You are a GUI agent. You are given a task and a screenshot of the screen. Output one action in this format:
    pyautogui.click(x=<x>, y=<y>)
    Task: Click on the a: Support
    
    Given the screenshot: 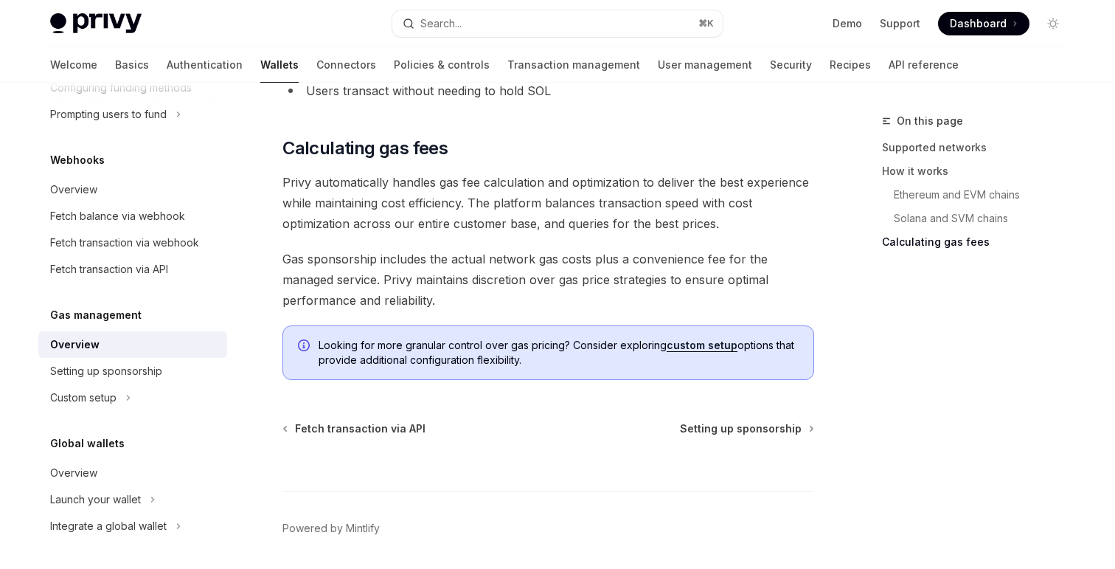 What is the action you would take?
    pyautogui.click(x=900, y=24)
    